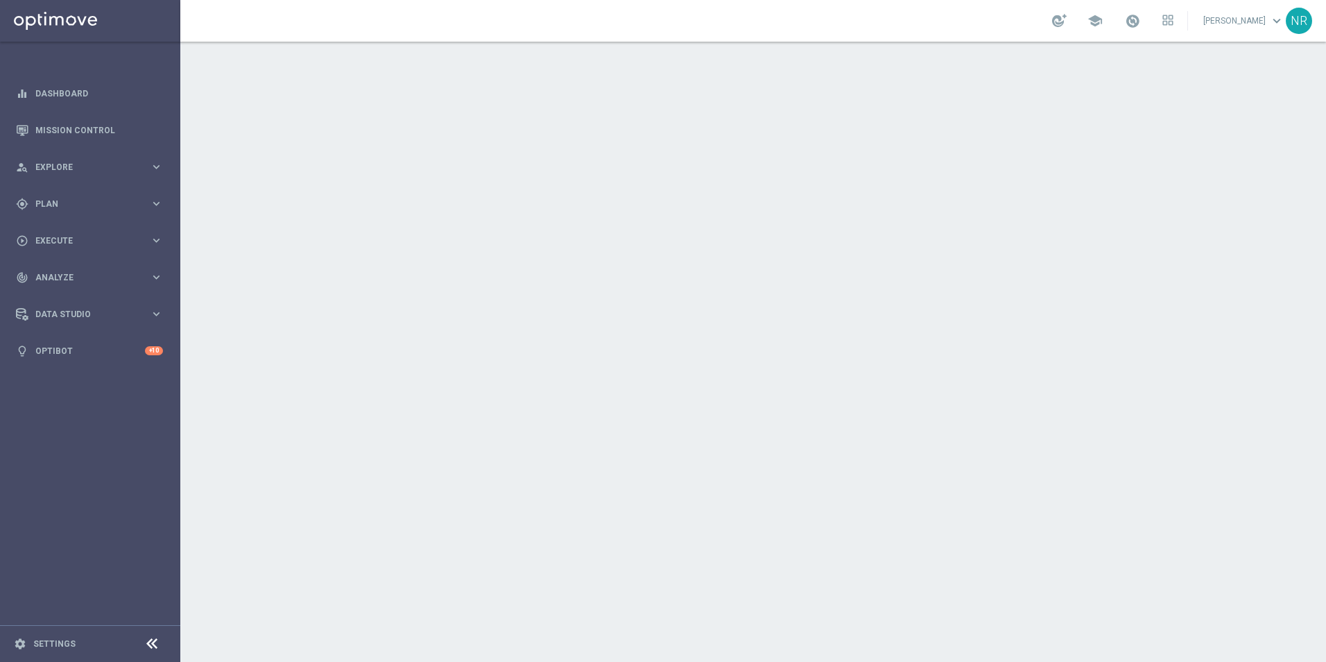  I want to click on div: Plan, so click(83, 204).